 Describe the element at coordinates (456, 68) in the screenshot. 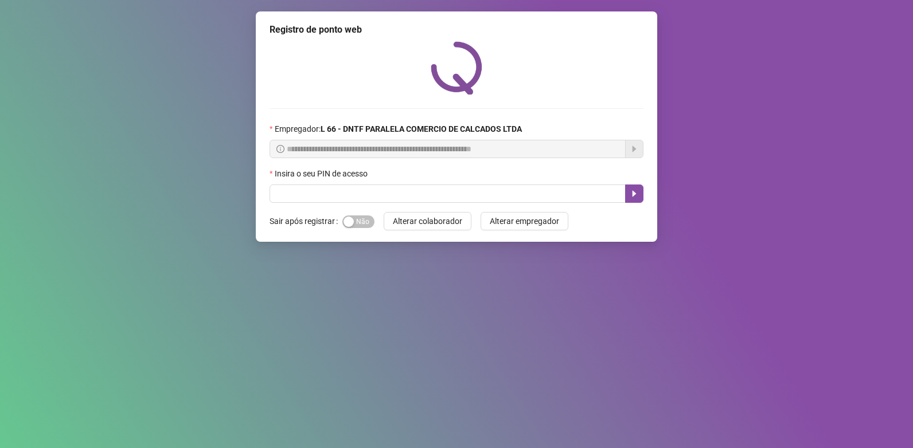

I see `img: QRPoint` at that location.